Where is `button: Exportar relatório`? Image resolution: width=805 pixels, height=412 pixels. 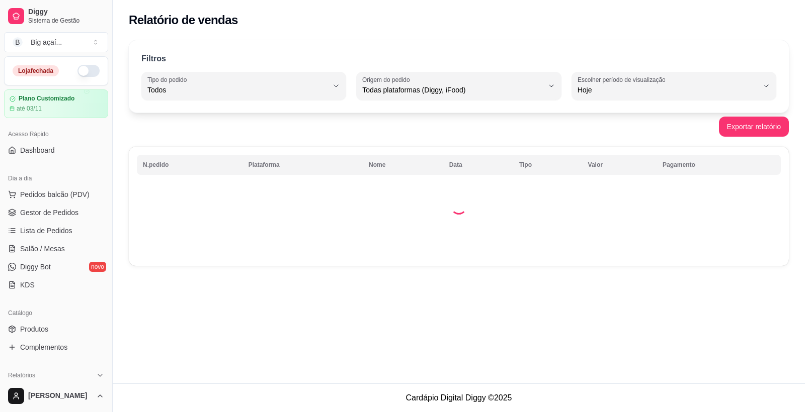 button: Exportar relatório is located at coordinates (754, 127).